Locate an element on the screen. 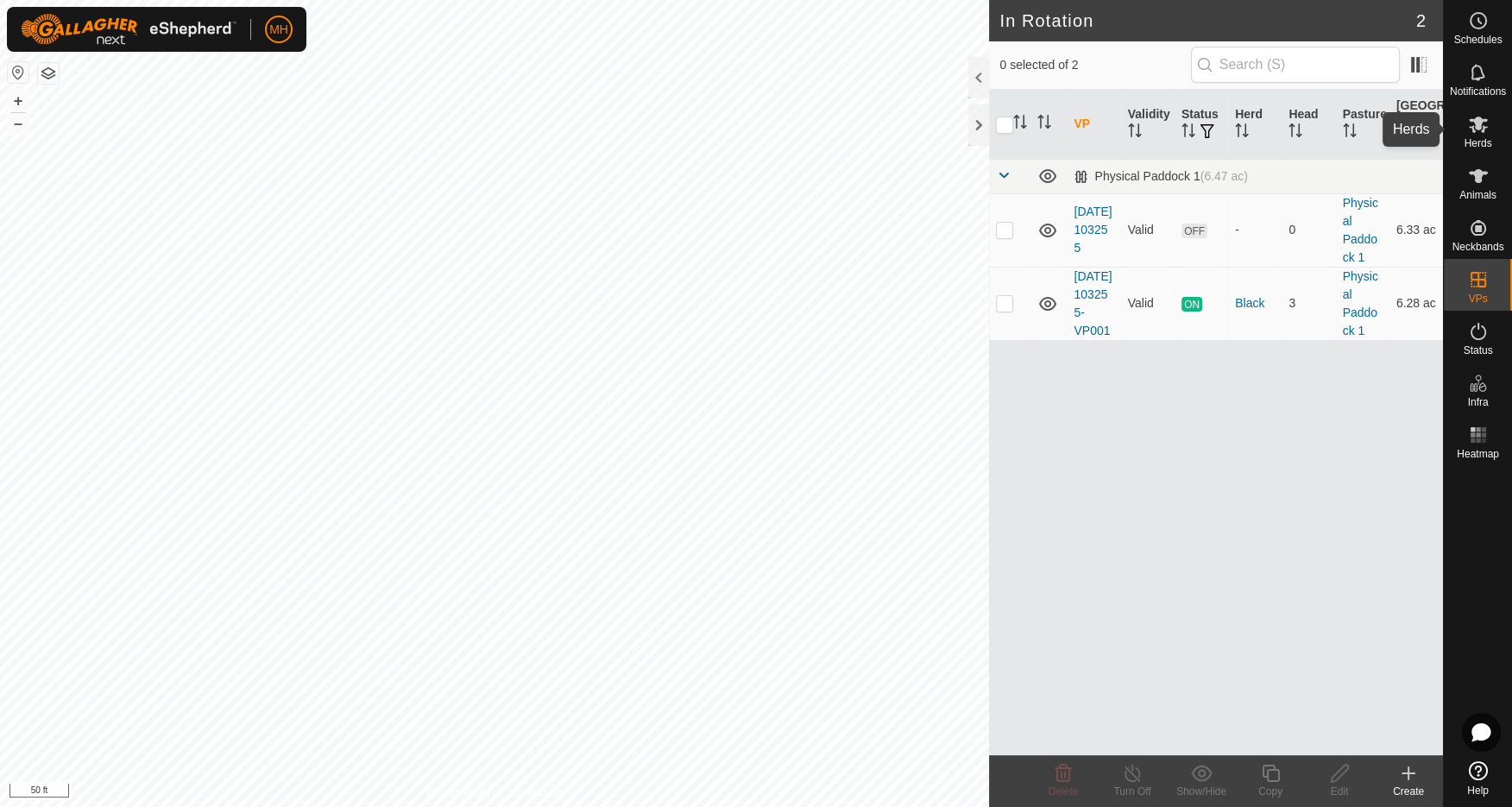 The image size is (1512, 807). th: Pasture is located at coordinates (1363, 124).